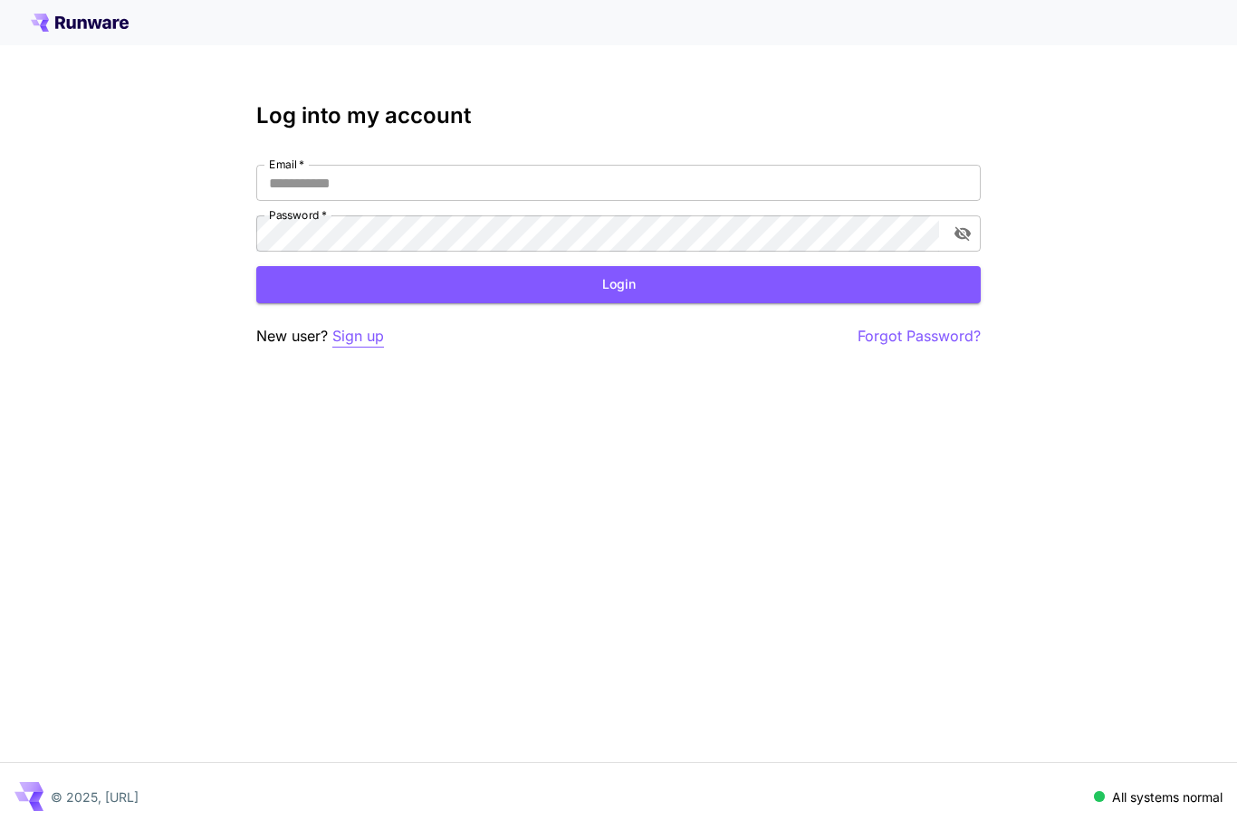 This screenshot has width=1237, height=830. Describe the element at coordinates (298, 215) in the screenshot. I see `label: Password` at that location.